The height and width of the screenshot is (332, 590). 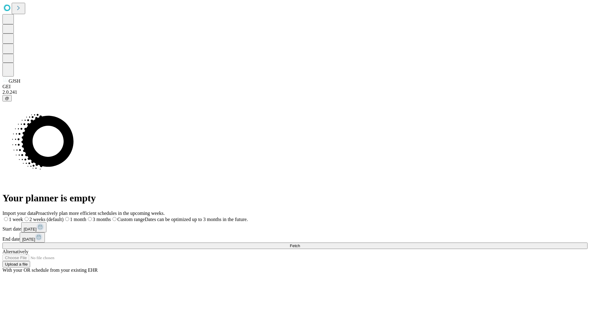 What do you see at coordinates (15, 251) in the screenshot?
I see `span: Alternatively` at bounding box center [15, 251].